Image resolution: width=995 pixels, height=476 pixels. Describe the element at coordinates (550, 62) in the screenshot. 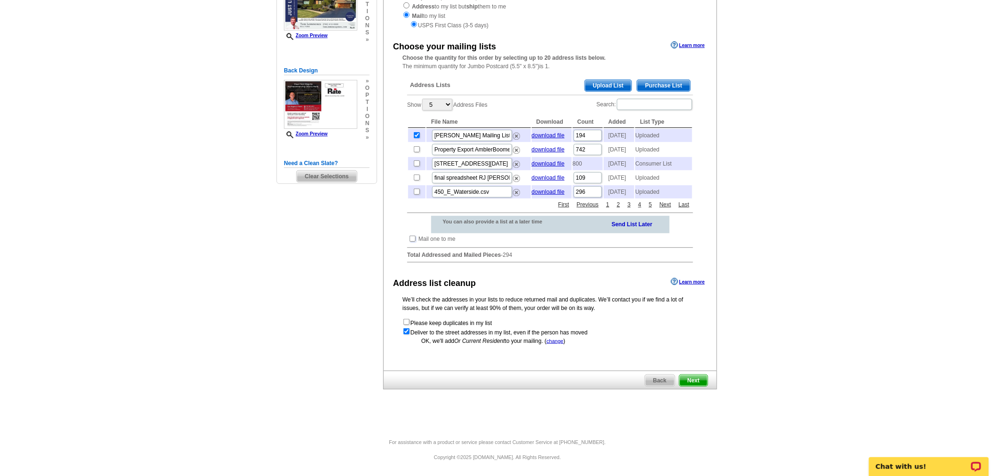

I see `div: The minimum quantity for Jumbo Postcard (5.5" x 8.5")is 1.` at that location.